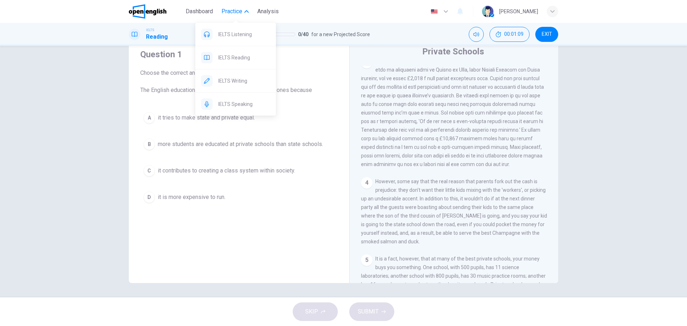 This screenshot has width=687, height=326. Describe the element at coordinates (156, 11) in the screenshot. I see `a: OpenEnglish logo` at that location.